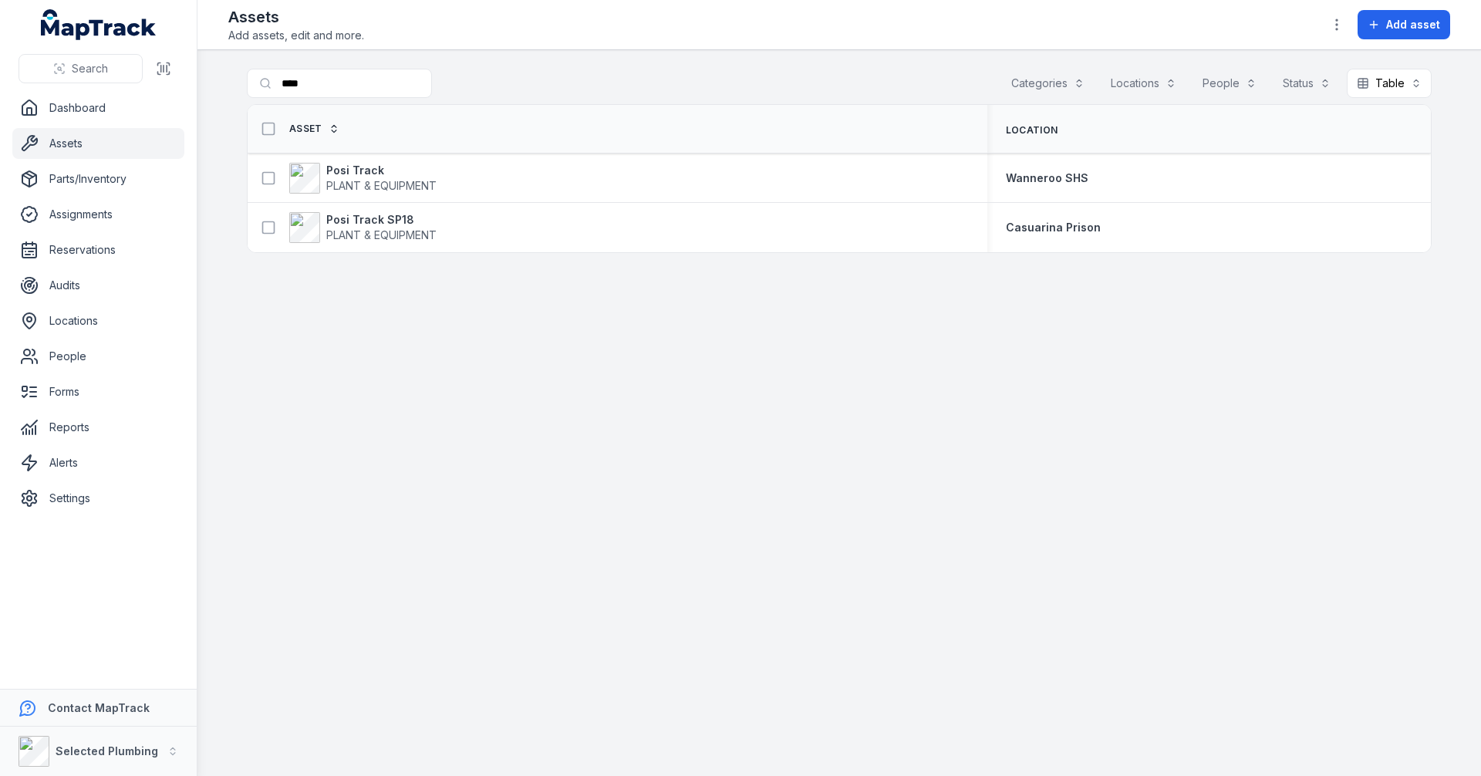 This screenshot has height=776, width=1481. What do you see at coordinates (1047, 83) in the screenshot?
I see `button: Categories` at bounding box center [1047, 83].